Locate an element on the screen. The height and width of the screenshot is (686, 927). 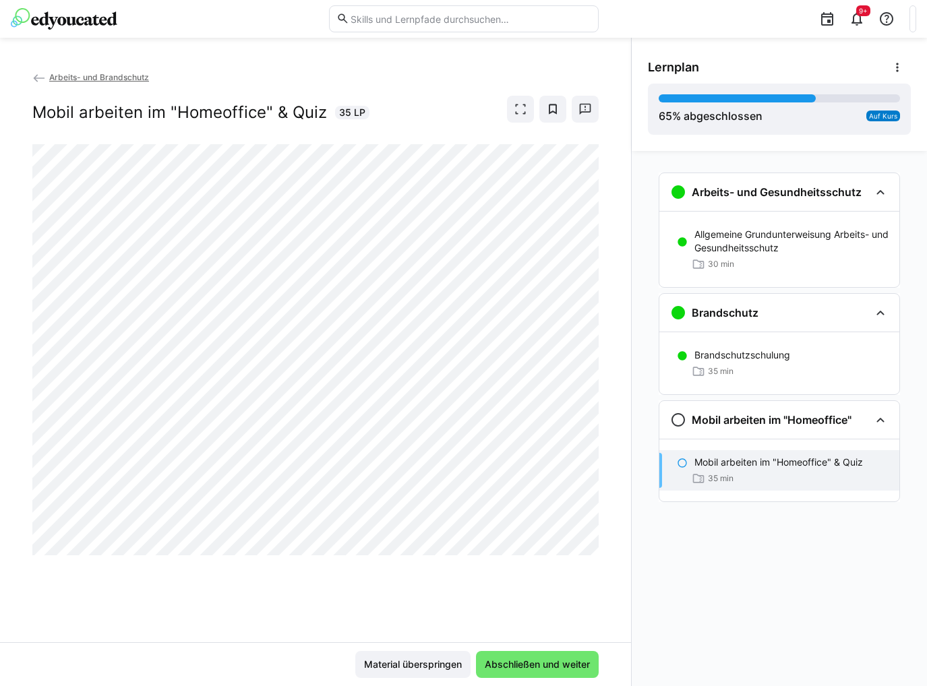
p: Brandschutzschulung is located at coordinates (742, 355).